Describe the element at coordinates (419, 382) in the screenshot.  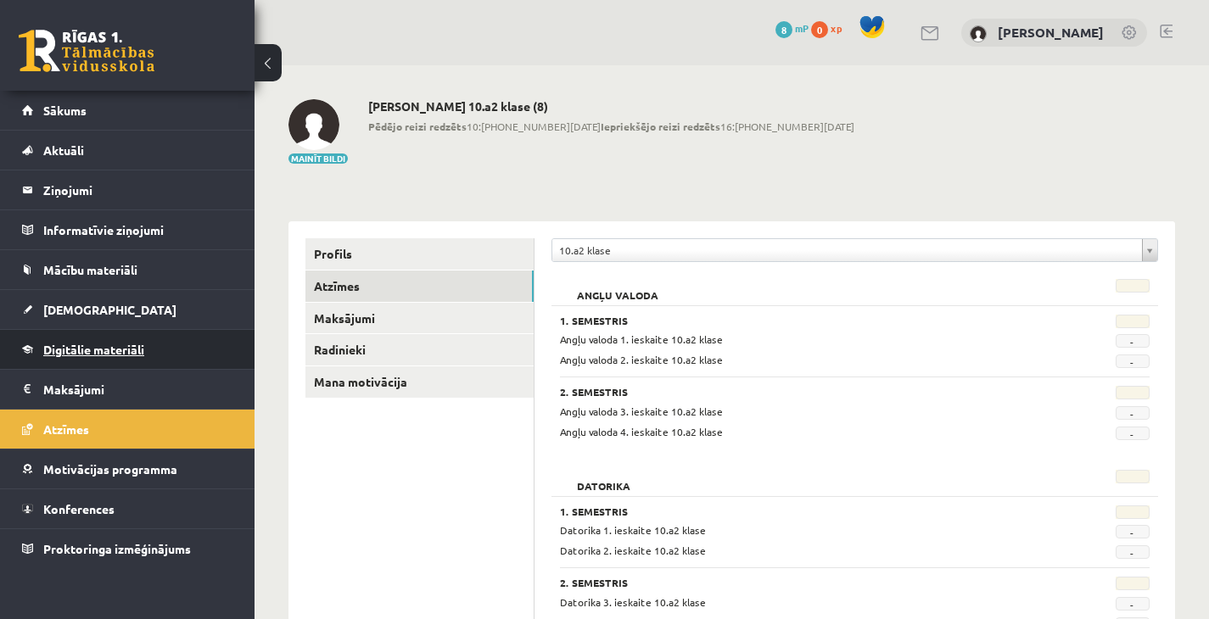
I see `a: Mana motivācija` at that location.